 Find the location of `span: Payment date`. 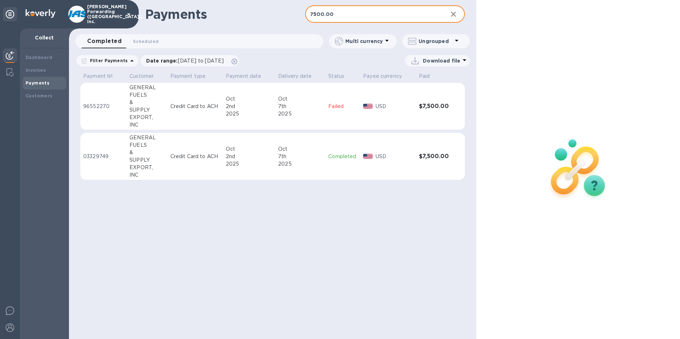

span: Payment date is located at coordinates (248, 76).